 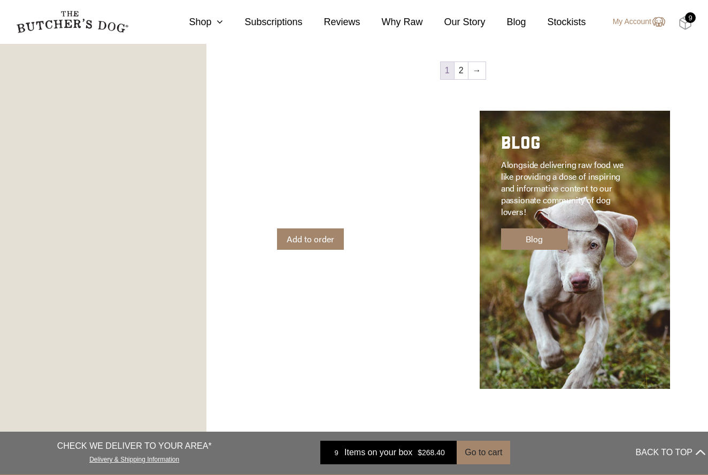 What do you see at coordinates (331, 22) in the screenshot?
I see `a: Reviews` at bounding box center [331, 22].